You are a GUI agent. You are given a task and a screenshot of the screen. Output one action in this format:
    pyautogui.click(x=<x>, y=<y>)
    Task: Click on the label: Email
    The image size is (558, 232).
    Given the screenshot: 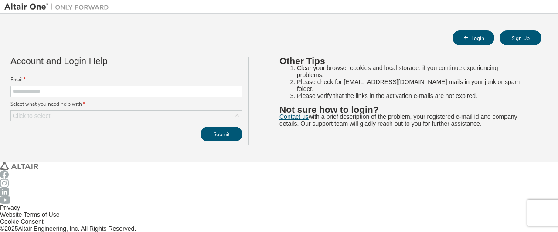 What is the action you would take?
    pyautogui.click(x=126, y=79)
    